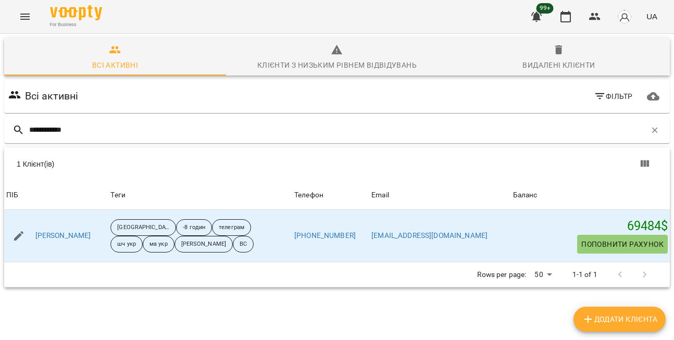 This screenshot has width=674, height=340. What do you see at coordinates (200, 195) in the screenshot?
I see `div: Теги` at bounding box center [200, 195].